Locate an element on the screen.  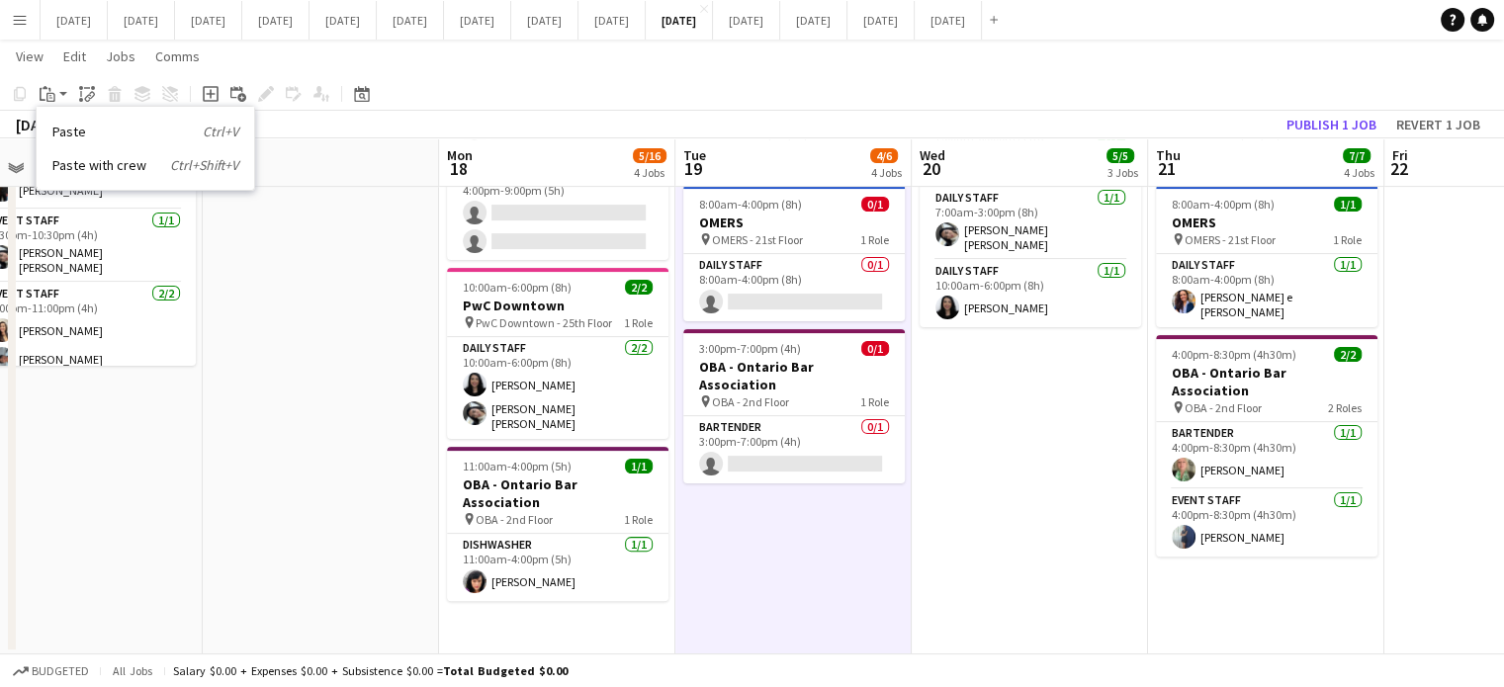
span: Tue is located at coordinates (694, 155).